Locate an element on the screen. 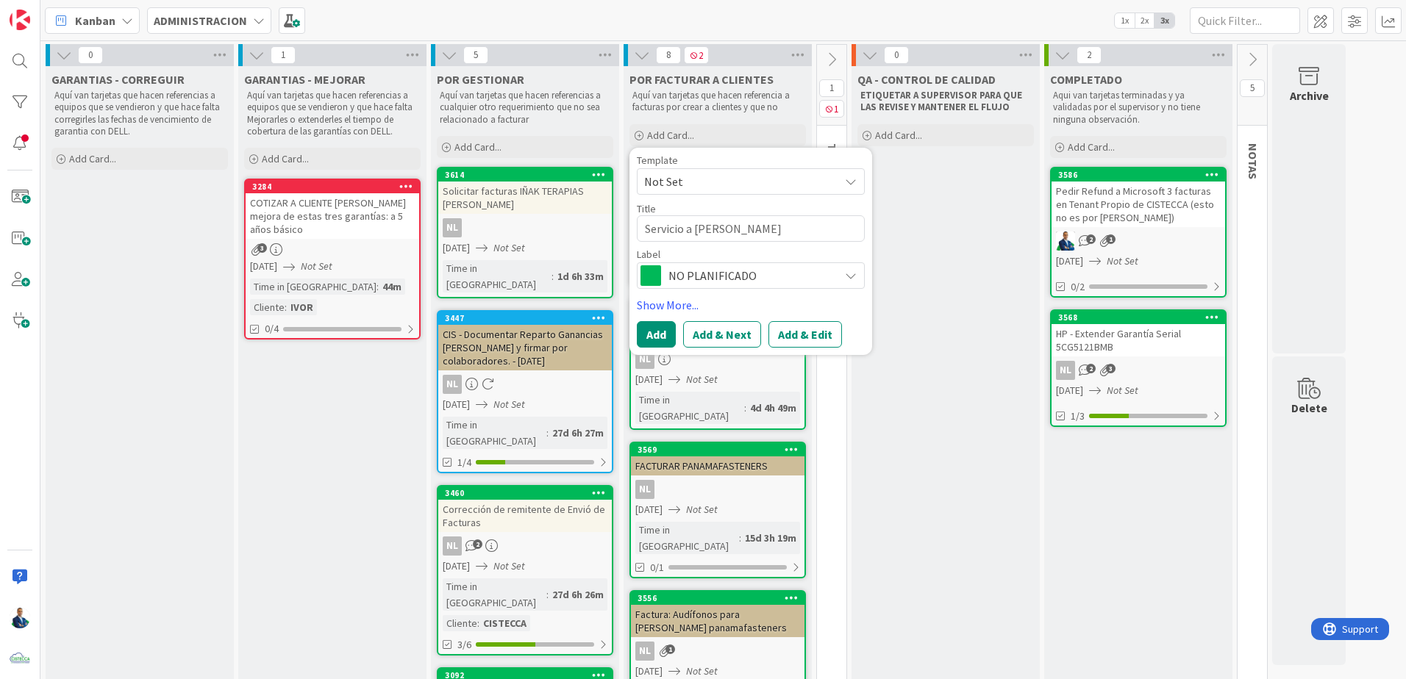 This screenshot has height=679, width=1406. button: Add is located at coordinates (656, 335).